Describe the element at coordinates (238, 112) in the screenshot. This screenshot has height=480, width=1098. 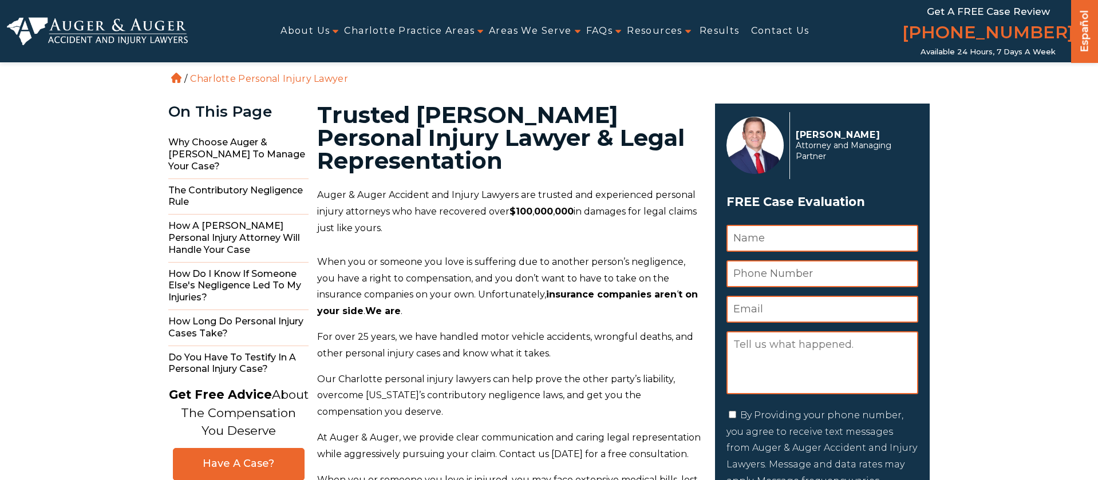
I see `div: On This Page` at that location.